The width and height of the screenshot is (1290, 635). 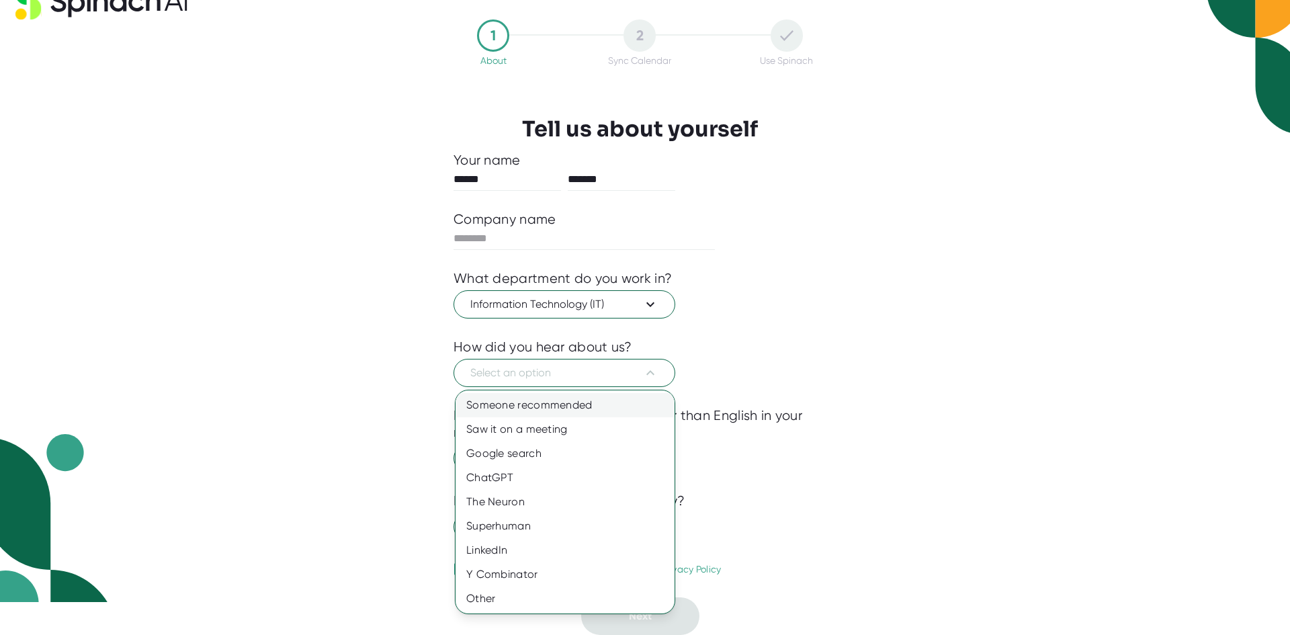 What do you see at coordinates (565, 478) in the screenshot?
I see `div: ChatGPT` at bounding box center [565, 478].